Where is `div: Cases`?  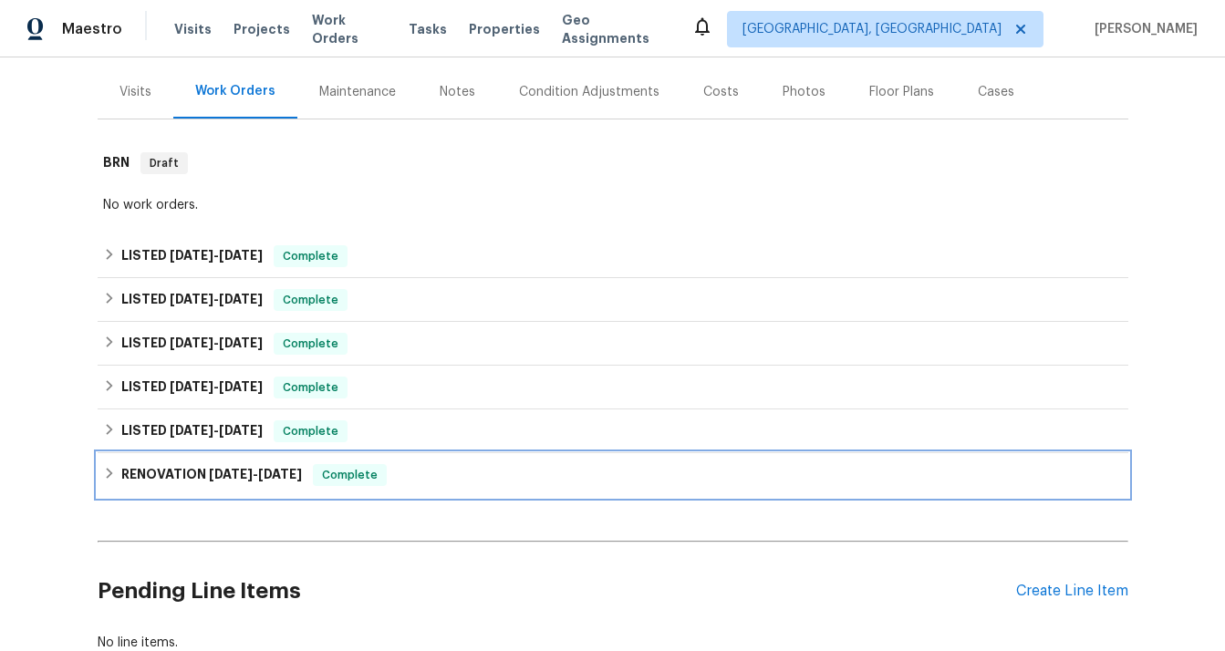 div: Cases is located at coordinates (996, 92).